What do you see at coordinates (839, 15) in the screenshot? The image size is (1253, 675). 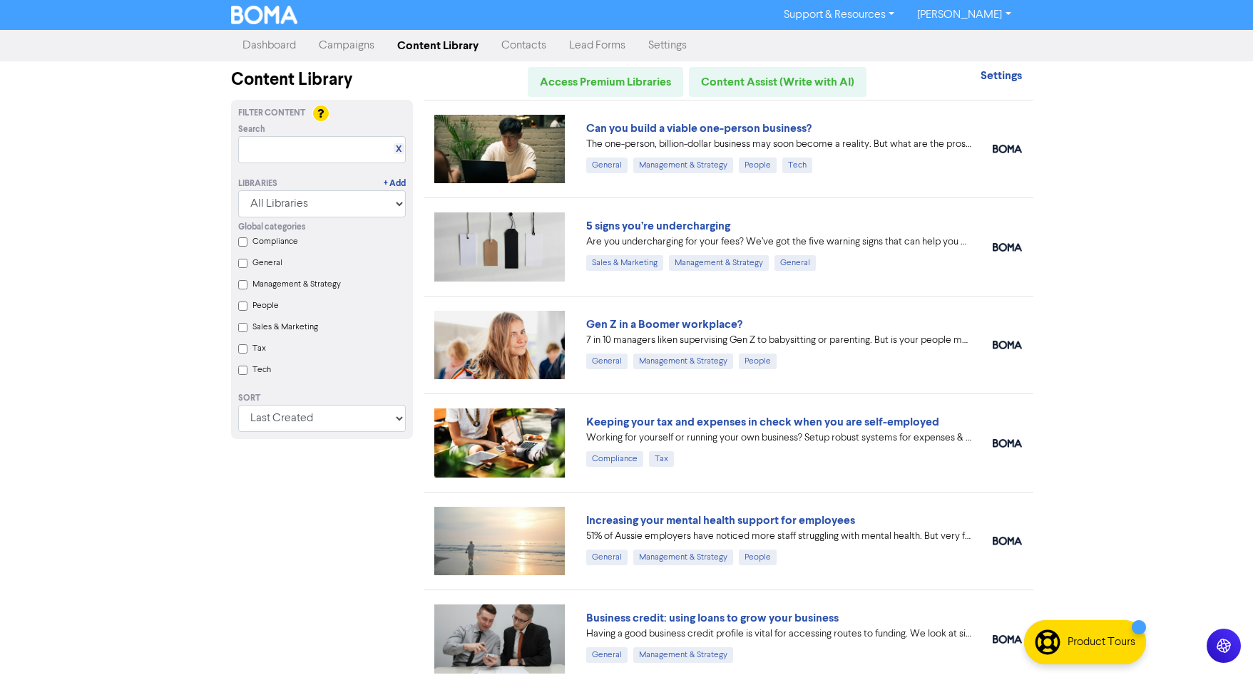 I see `a: Support & Resources` at bounding box center [839, 15].